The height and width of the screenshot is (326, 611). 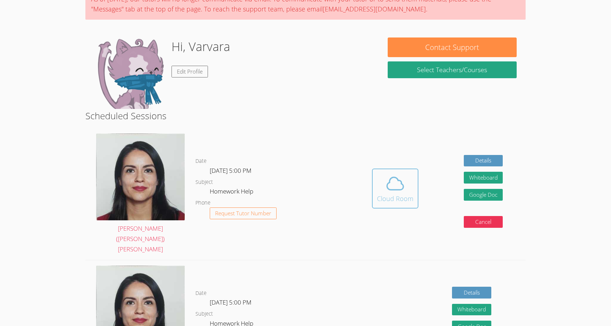 I want to click on img: default.png, so click(x=130, y=73).